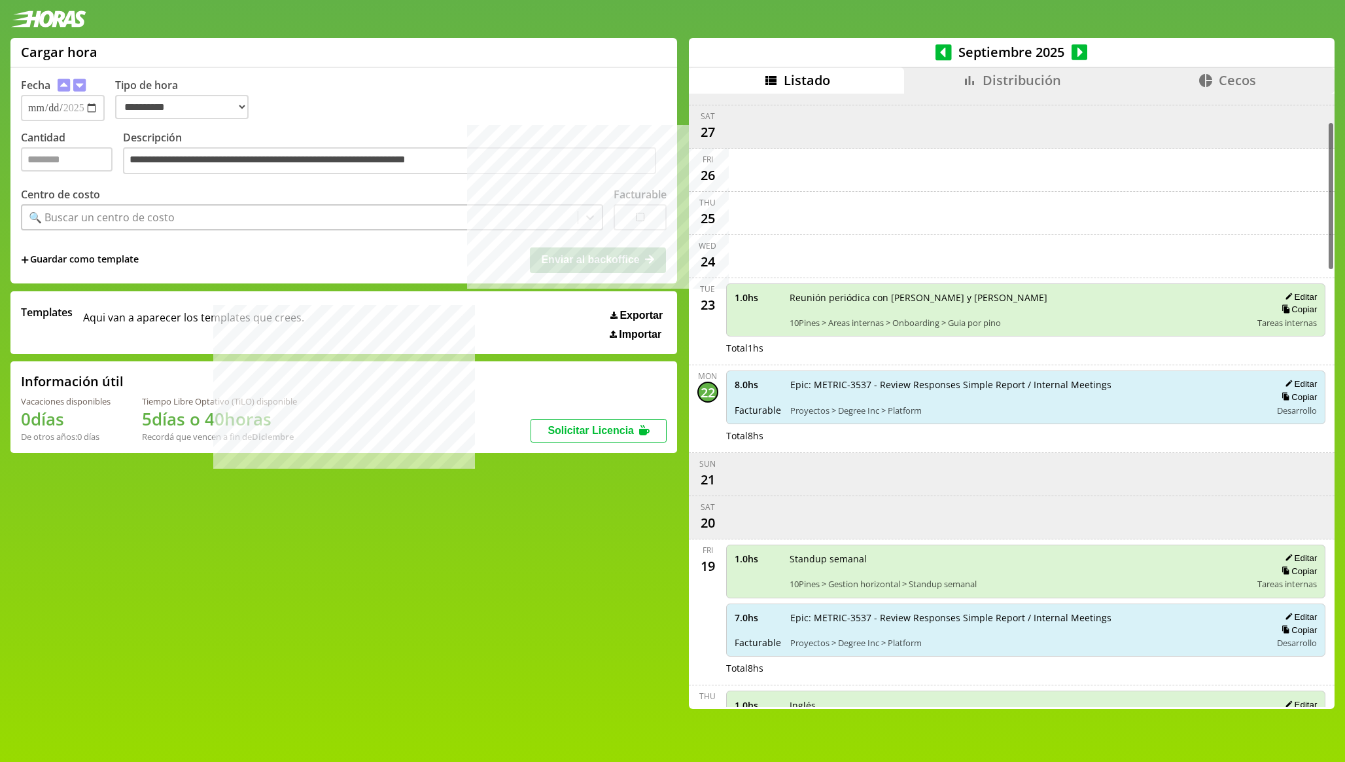 Image resolution: width=1345 pixels, height=762 pixels. I want to click on div: 24, so click(708, 262).